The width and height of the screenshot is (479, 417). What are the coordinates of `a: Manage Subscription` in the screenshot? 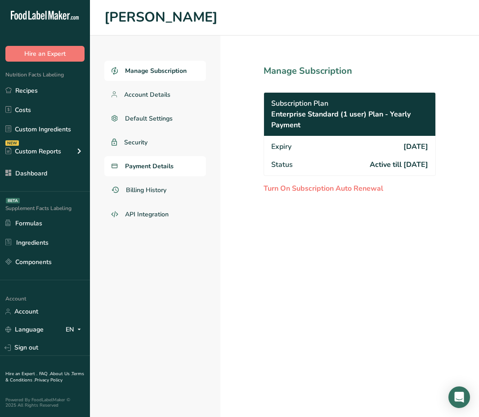 It's located at (155, 71).